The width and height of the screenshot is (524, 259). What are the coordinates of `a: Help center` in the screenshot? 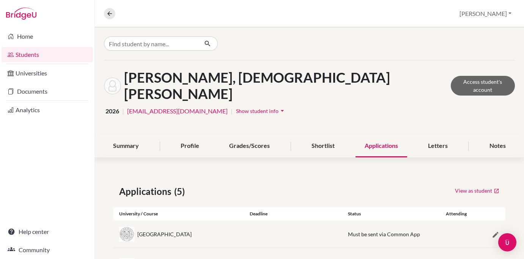 It's located at (47, 232).